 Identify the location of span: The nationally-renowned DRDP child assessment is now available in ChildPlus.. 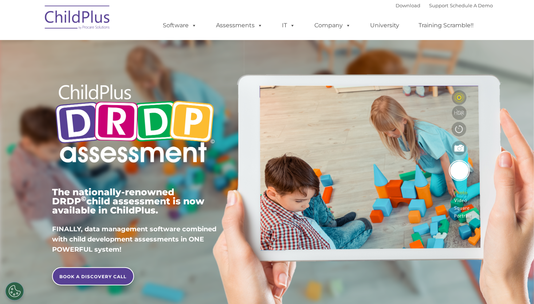
(128, 201).